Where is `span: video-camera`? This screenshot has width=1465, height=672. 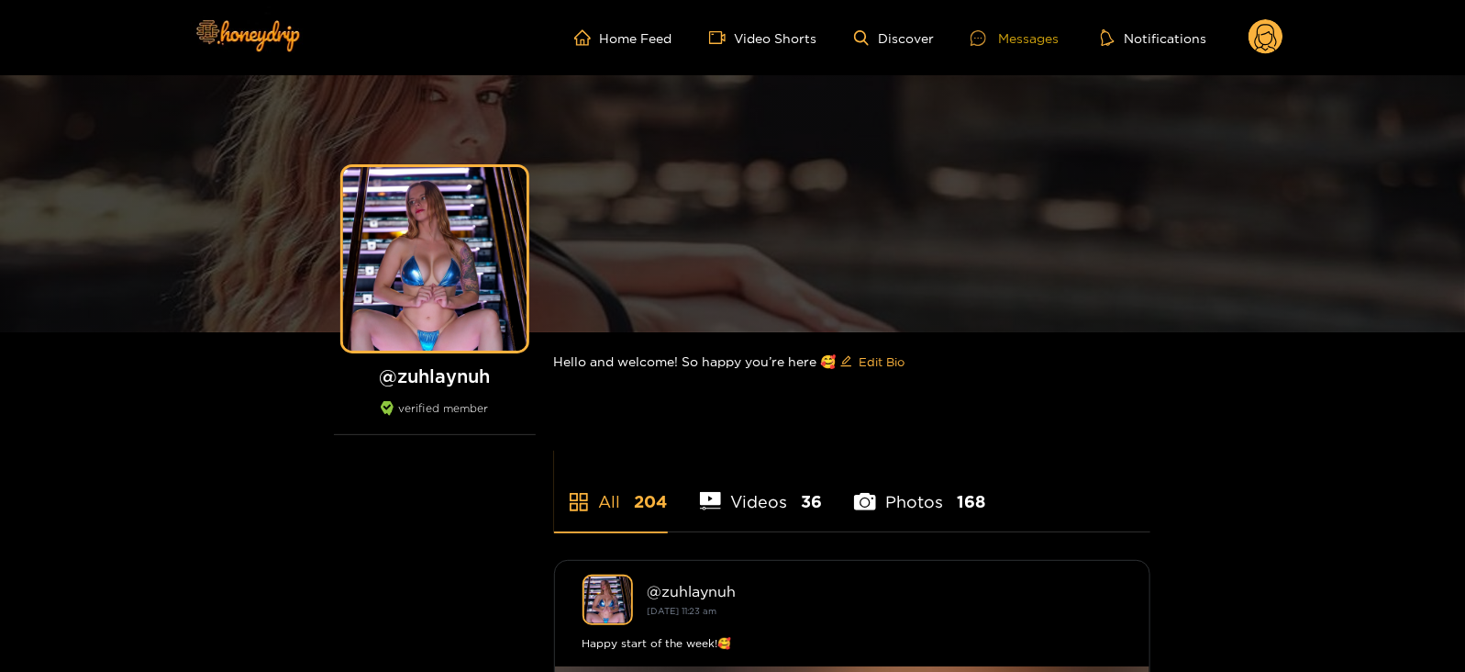
span: video-camera is located at coordinates (722, 38).